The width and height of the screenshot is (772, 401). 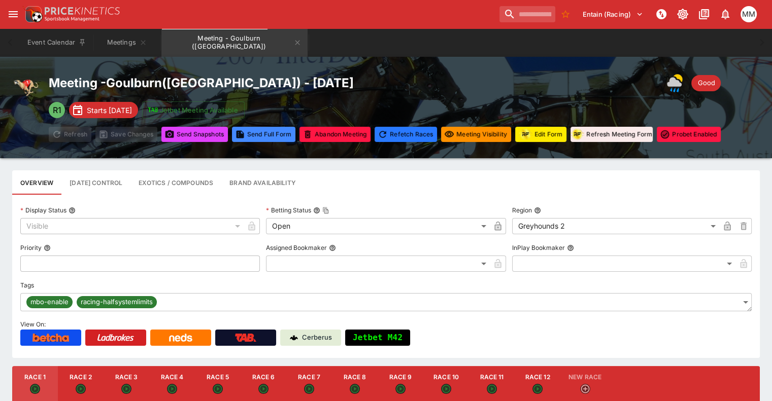 I want to click on img: jetbet-logo.svg, so click(x=153, y=110).